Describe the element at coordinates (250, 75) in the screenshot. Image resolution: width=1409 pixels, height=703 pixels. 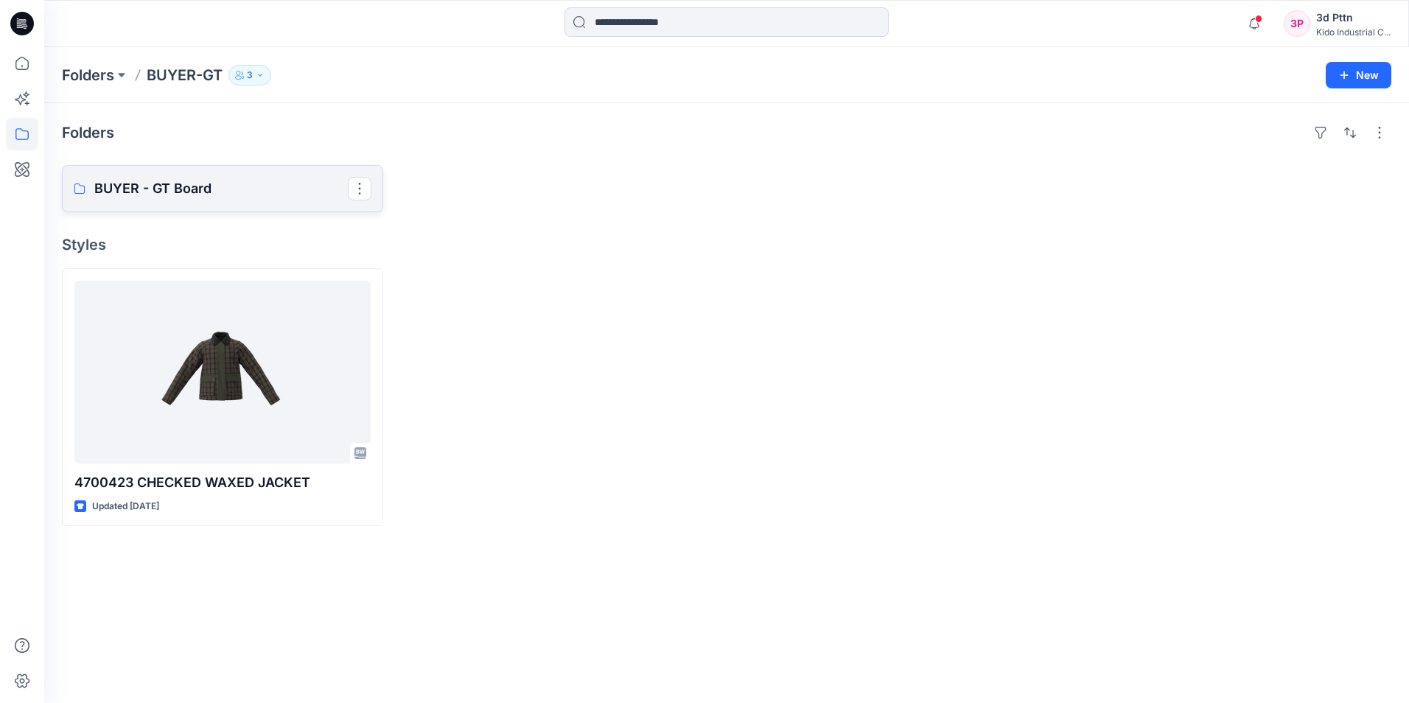
I see `p: 3` at that location.